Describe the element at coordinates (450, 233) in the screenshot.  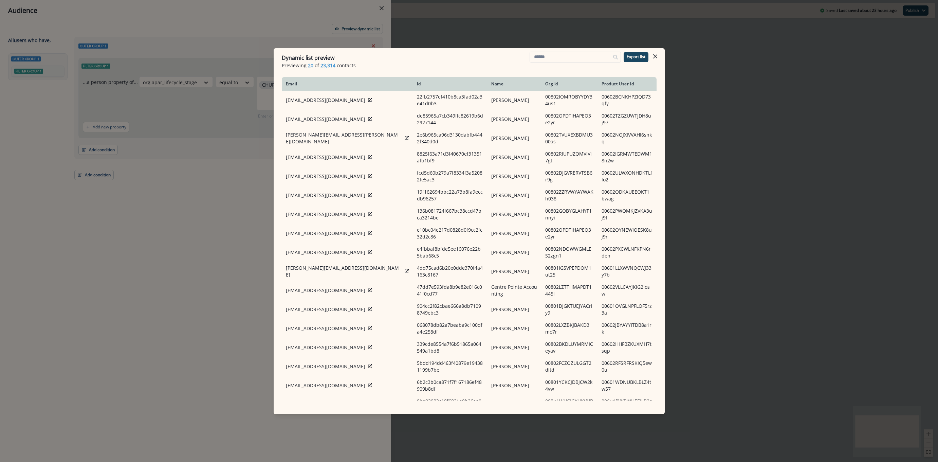
I see `td: e10bc04e217d0828d0f9cc2fc32d2c86` at that location.